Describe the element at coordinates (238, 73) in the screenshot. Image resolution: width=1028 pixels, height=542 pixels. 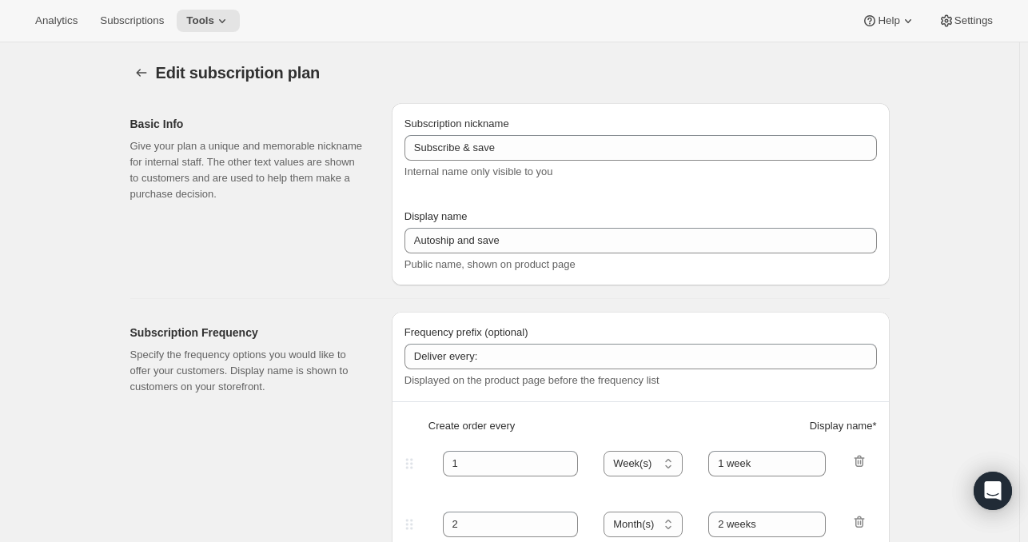
I see `span: Edit subscription plan` at that location.